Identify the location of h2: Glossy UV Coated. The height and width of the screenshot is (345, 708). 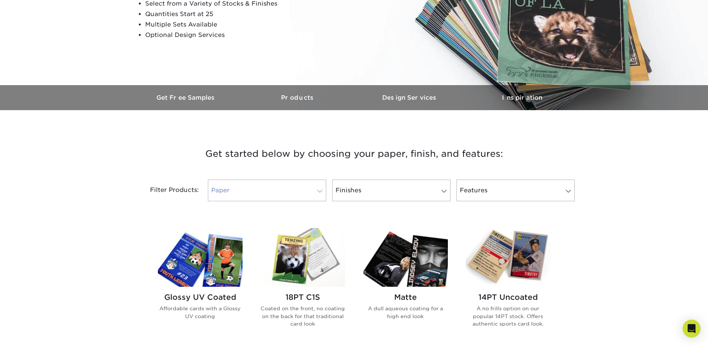
(200, 297).